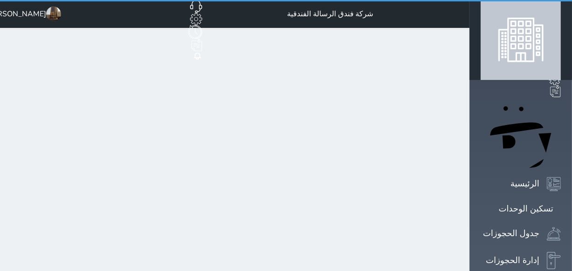 This screenshot has height=271, width=572. What do you see at coordinates (330, 14) in the screenshot?
I see `div: شركة فندق الرسالة الفندقية` at bounding box center [330, 14].